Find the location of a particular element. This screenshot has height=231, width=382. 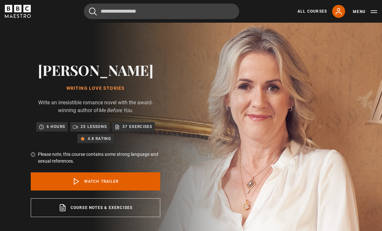

svg: BBC Maestro is located at coordinates (18, 11).